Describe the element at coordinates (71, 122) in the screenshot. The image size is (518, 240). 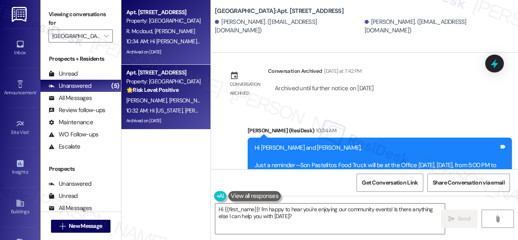
I see `div: Maintenance` at that location.